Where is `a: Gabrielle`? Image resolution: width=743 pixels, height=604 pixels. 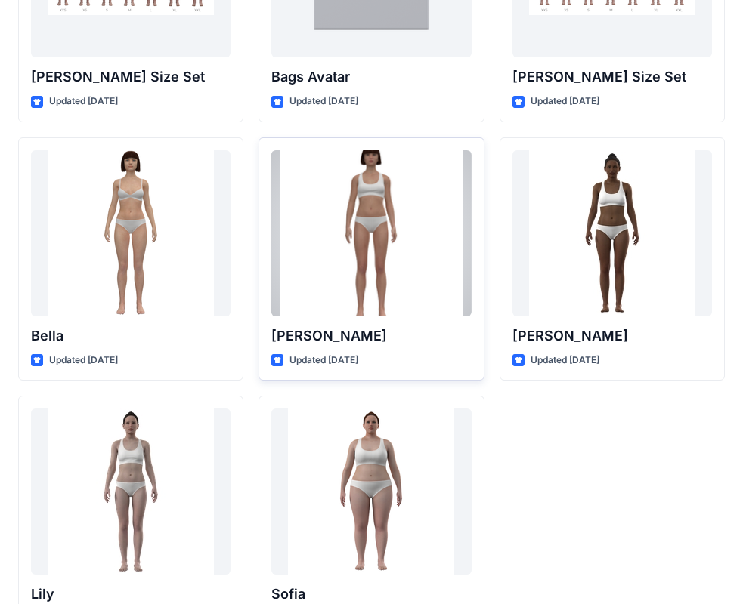
a: Gabrielle is located at coordinates (612, 233).